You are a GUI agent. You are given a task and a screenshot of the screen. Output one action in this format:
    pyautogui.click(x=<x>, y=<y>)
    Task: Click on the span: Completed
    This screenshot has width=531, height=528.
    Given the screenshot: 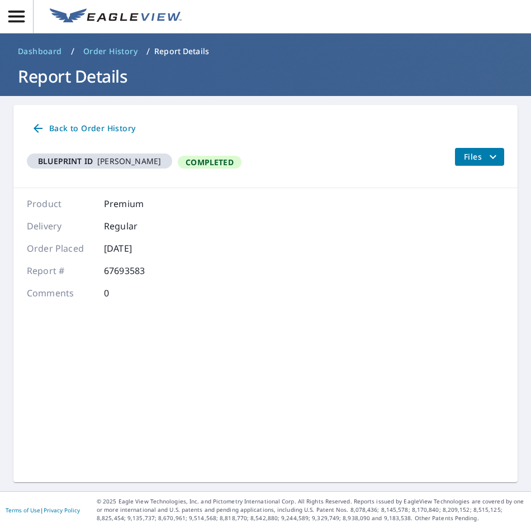 What is the action you would take?
    pyautogui.click(x=209, y=162)
    